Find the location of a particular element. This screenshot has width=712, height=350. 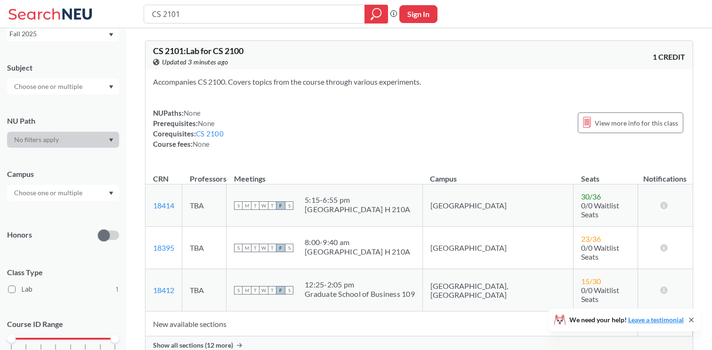

div: 8:00 - 9:40 am is located at coordinates (357, 242).